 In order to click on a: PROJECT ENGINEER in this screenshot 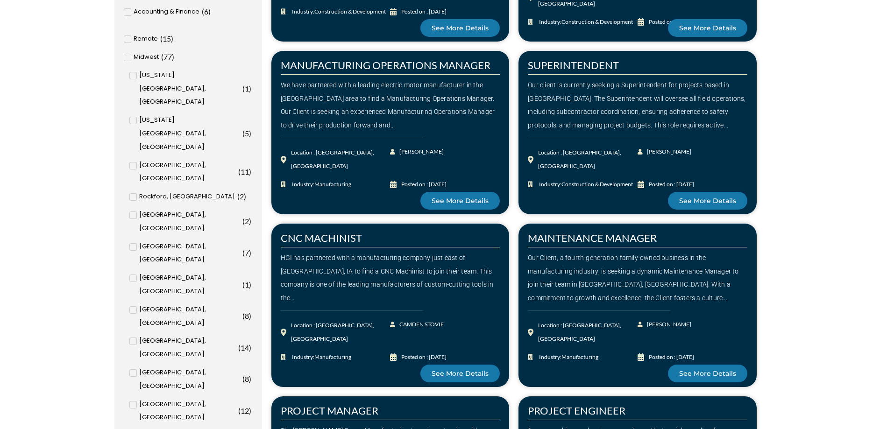, I will do `click(576, 410)`.